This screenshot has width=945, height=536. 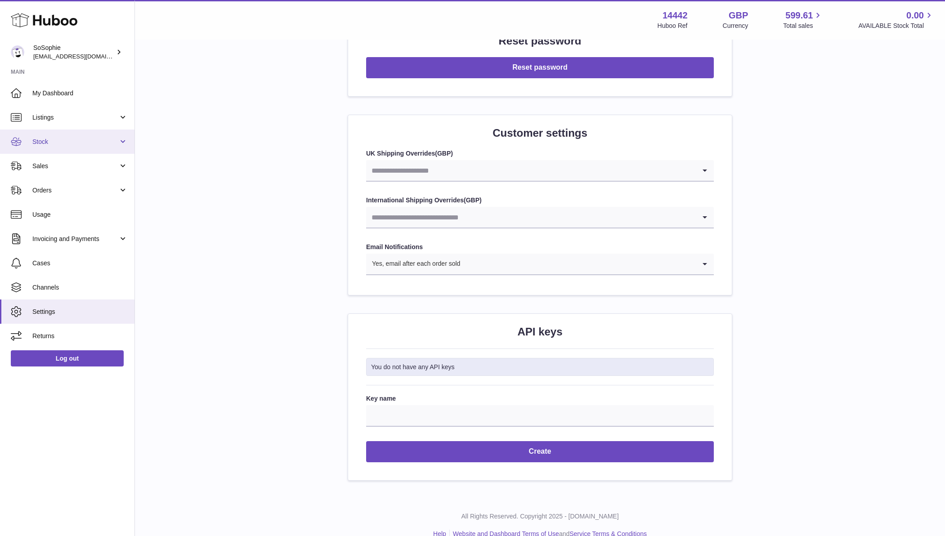 What do you see at coordinates (540, 367) in the screenshot?
I see `div: You do not have any API keys` at bounding box center [540, 367].